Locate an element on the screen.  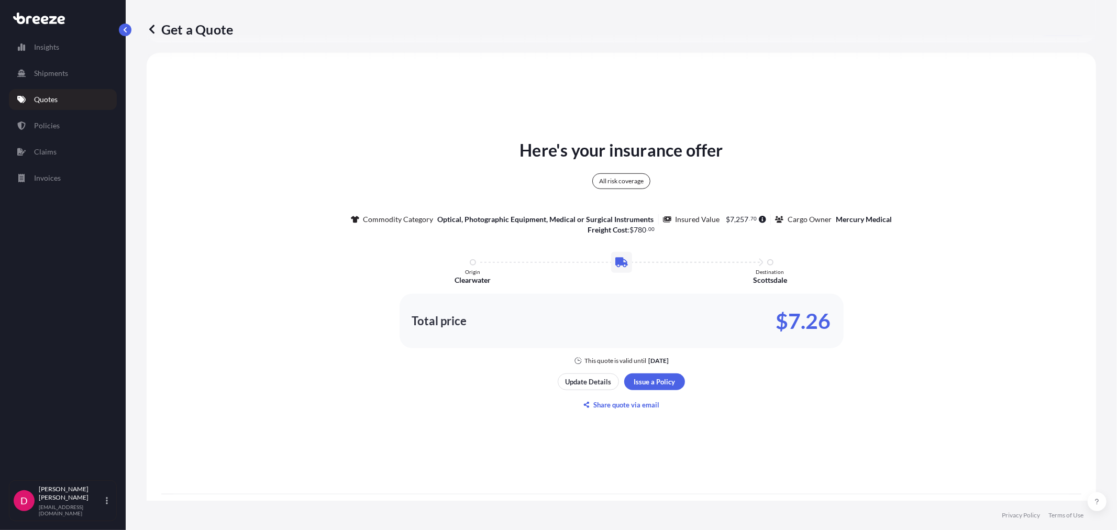
span: 257 is located at coordinates (743, 219).